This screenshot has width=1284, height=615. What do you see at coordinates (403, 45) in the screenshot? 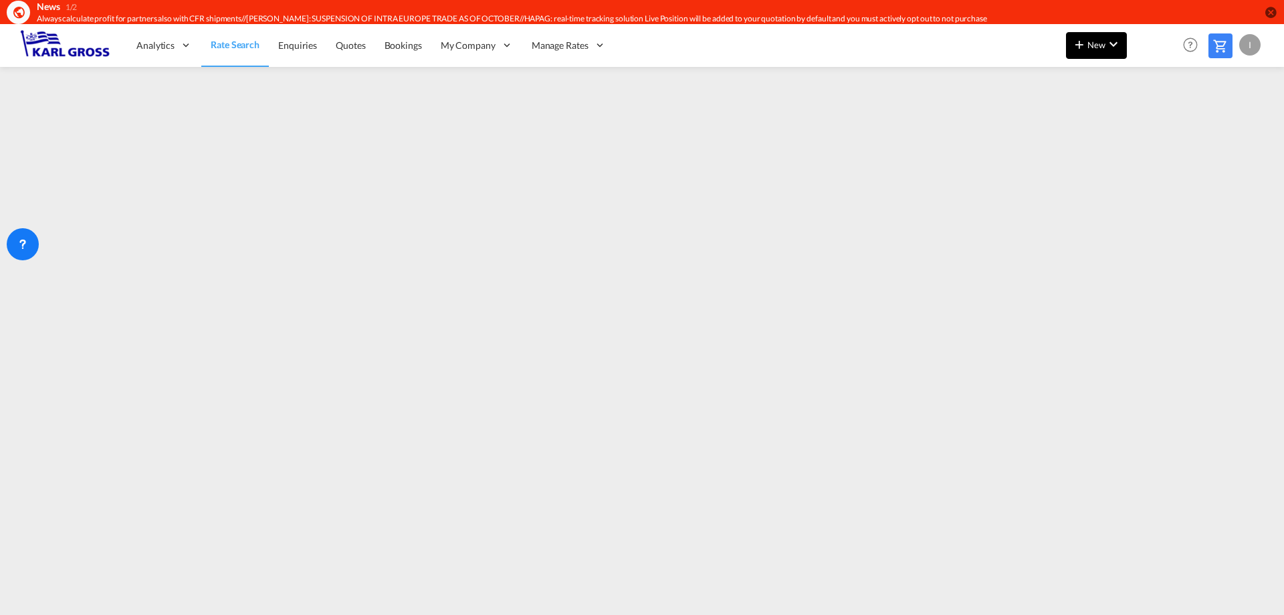
I see `span: Bookings` at bounding box center [403, 45].